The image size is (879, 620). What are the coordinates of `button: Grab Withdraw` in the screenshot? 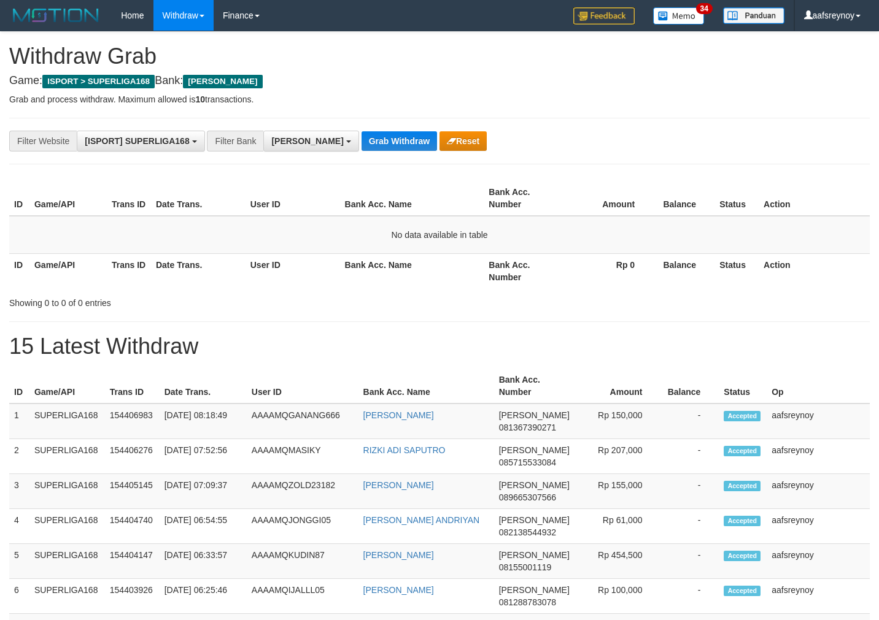 It's located at (399, 141).